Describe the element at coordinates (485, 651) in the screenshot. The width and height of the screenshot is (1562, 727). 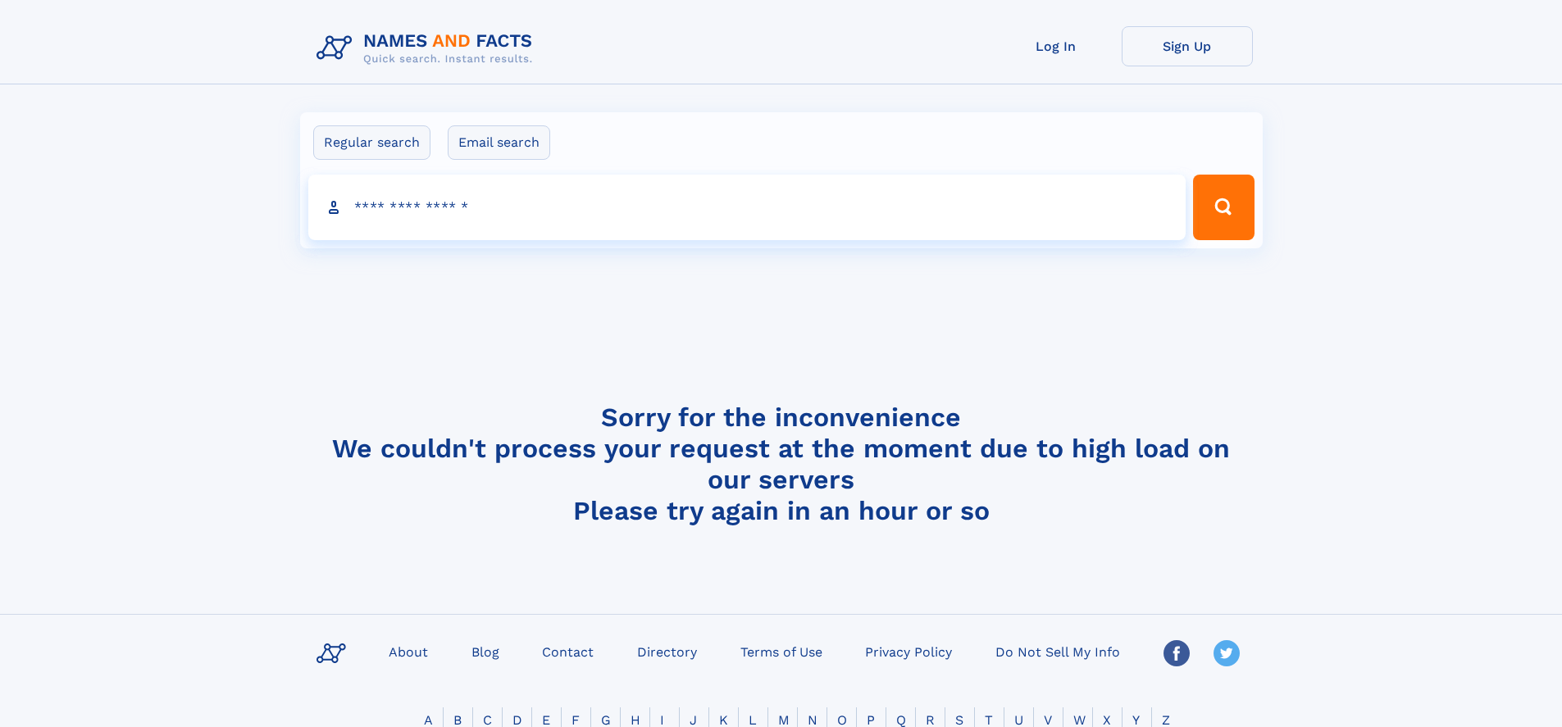
I see `a: Blog` at that location.